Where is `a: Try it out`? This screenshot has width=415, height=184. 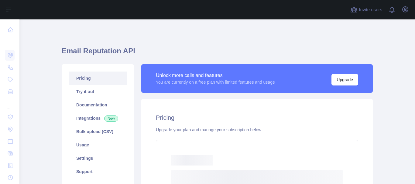 a: Try it out is located at coordinates (98, 92).